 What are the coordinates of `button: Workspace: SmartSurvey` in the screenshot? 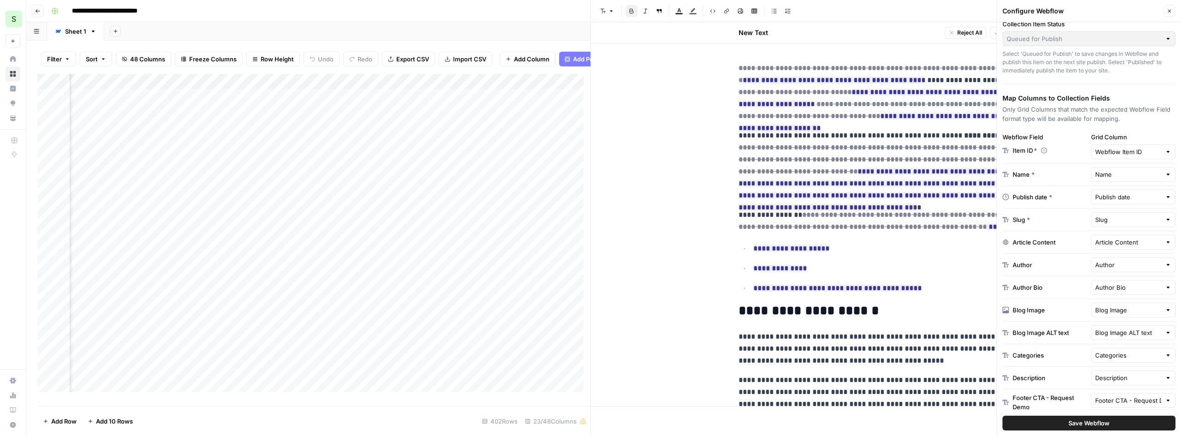 It's located at (13, 19).